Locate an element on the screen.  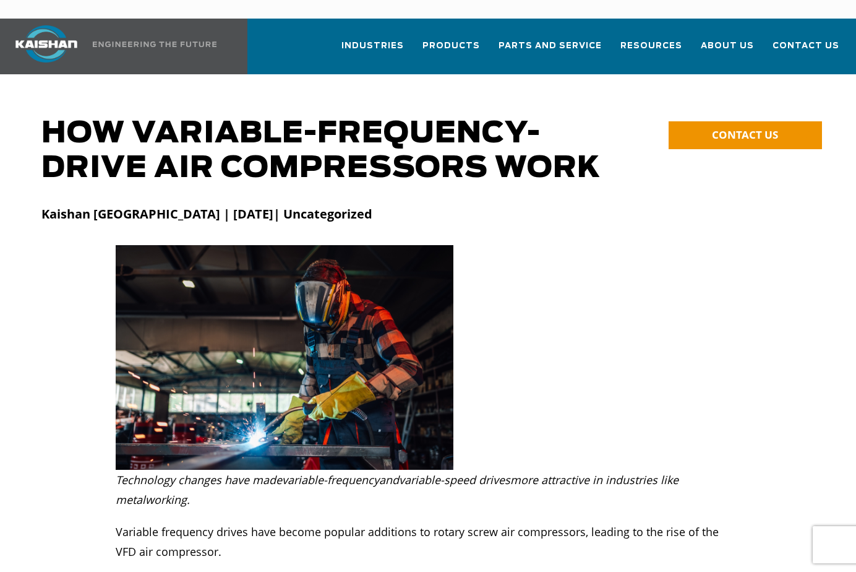
span: Products is located at coordinates (451, 46).